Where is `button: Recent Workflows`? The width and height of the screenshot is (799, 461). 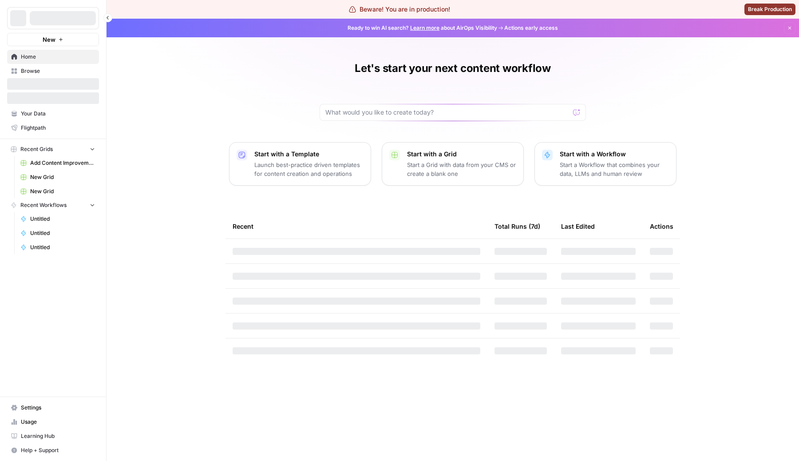
button: Recent Workflows is located at coordinates (53, 205).